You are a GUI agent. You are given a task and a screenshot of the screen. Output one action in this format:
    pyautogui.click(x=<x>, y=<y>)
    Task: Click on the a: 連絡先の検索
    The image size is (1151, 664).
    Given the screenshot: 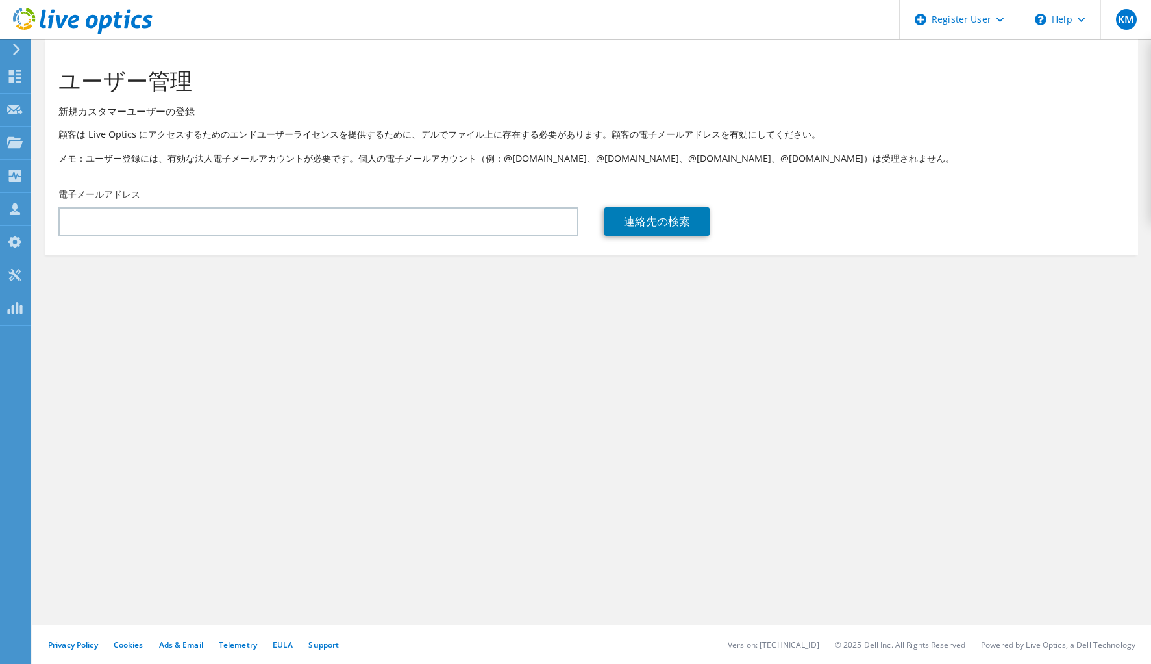 What is the action you would take?
    pyautogui.click(x=657, y=221)
    